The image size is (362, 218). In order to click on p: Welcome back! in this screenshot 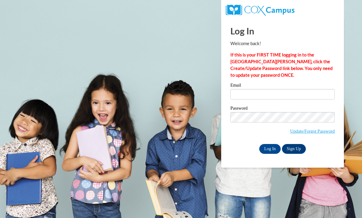, I will do `click(282, 44)`.